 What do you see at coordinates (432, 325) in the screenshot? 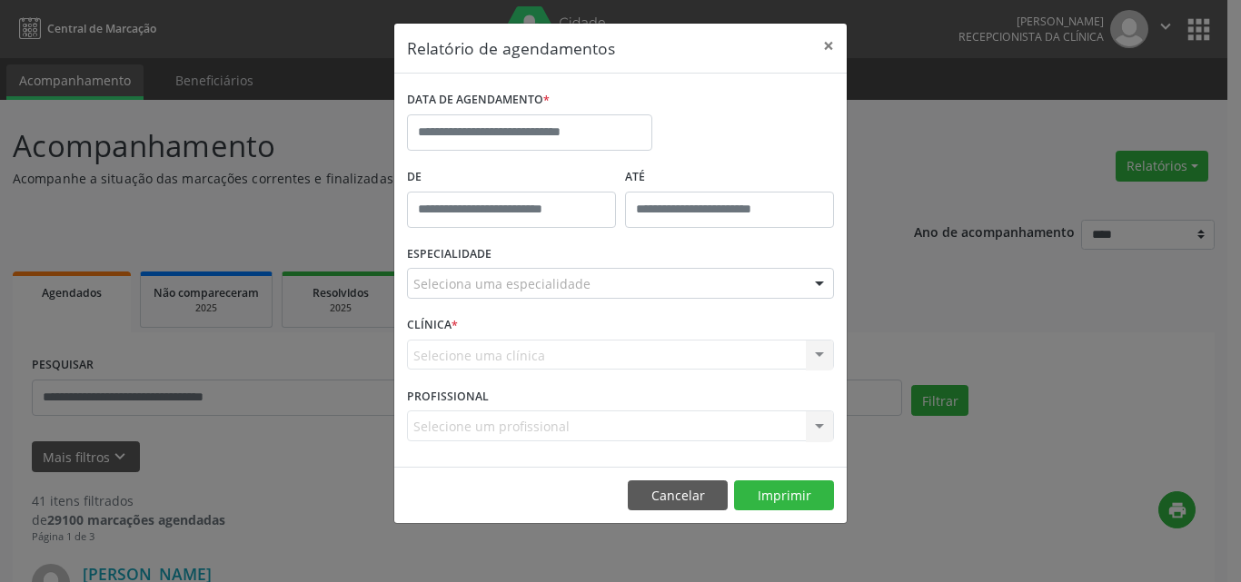
I see `label: CLÍNICA` at bounding box center [432, 325].